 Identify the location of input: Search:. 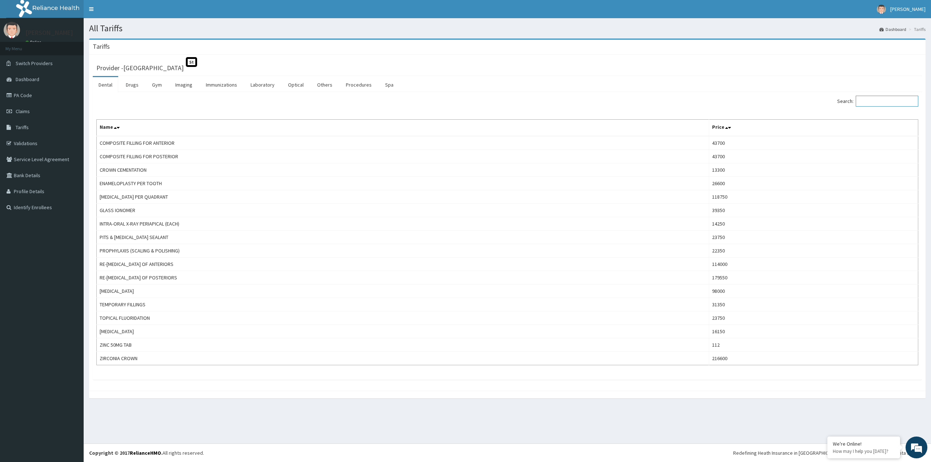
(887, 101).